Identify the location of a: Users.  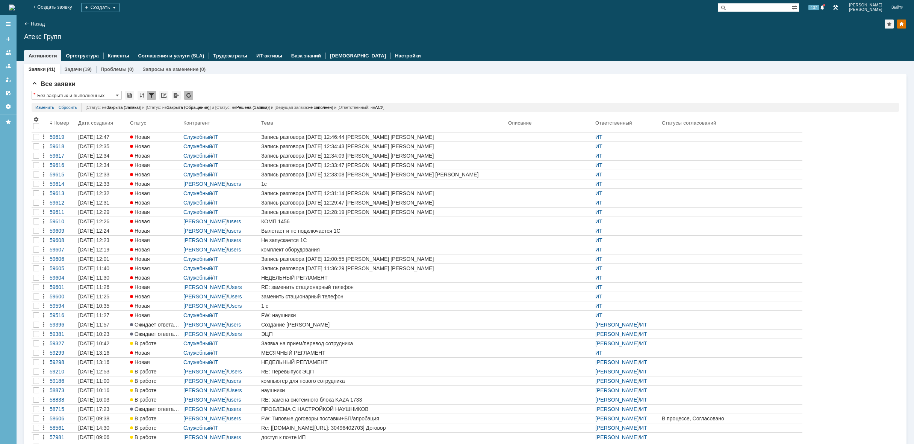
(235, 287).